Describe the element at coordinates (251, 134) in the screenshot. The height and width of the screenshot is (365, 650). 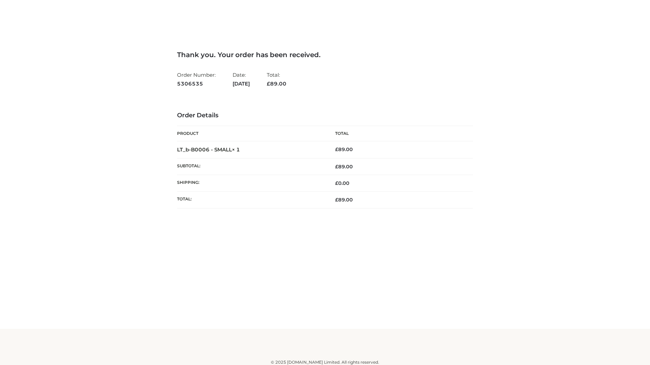
I see `th: Product` at that location.